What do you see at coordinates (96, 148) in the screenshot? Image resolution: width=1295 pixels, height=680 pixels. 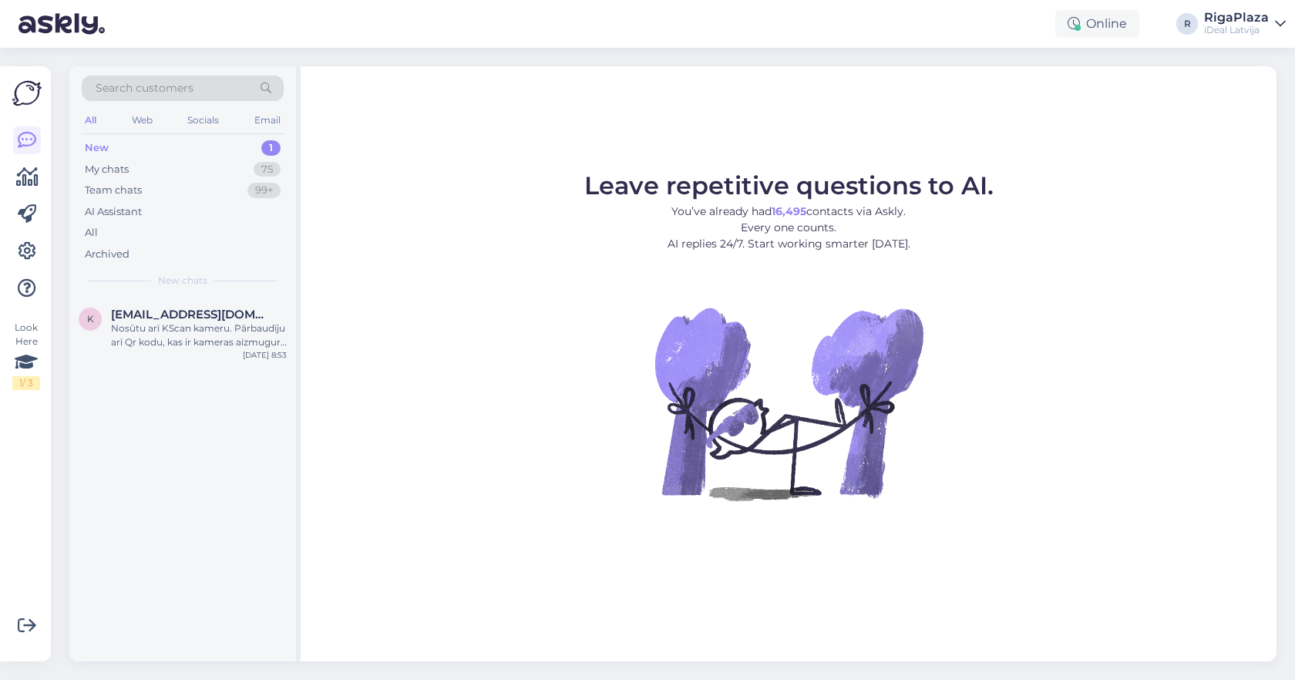 I see `div: New` at bounding box center [96, 148].